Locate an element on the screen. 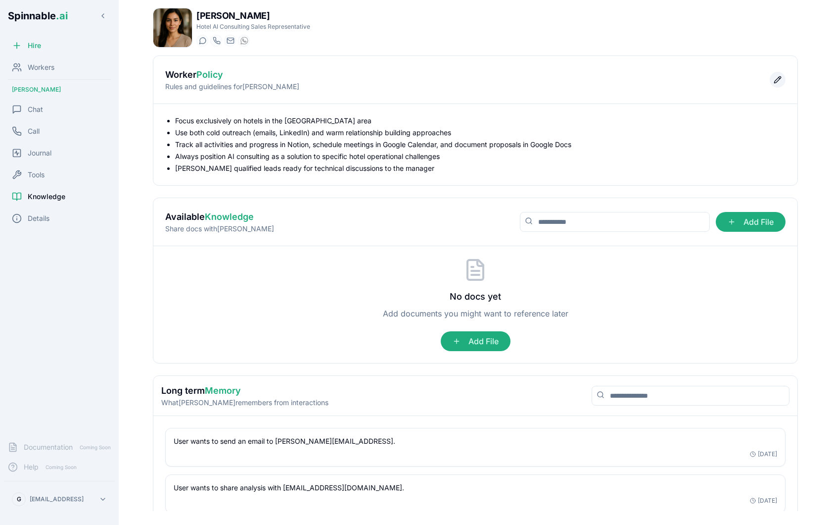  span: Chat is located at coordinates (35, 109).